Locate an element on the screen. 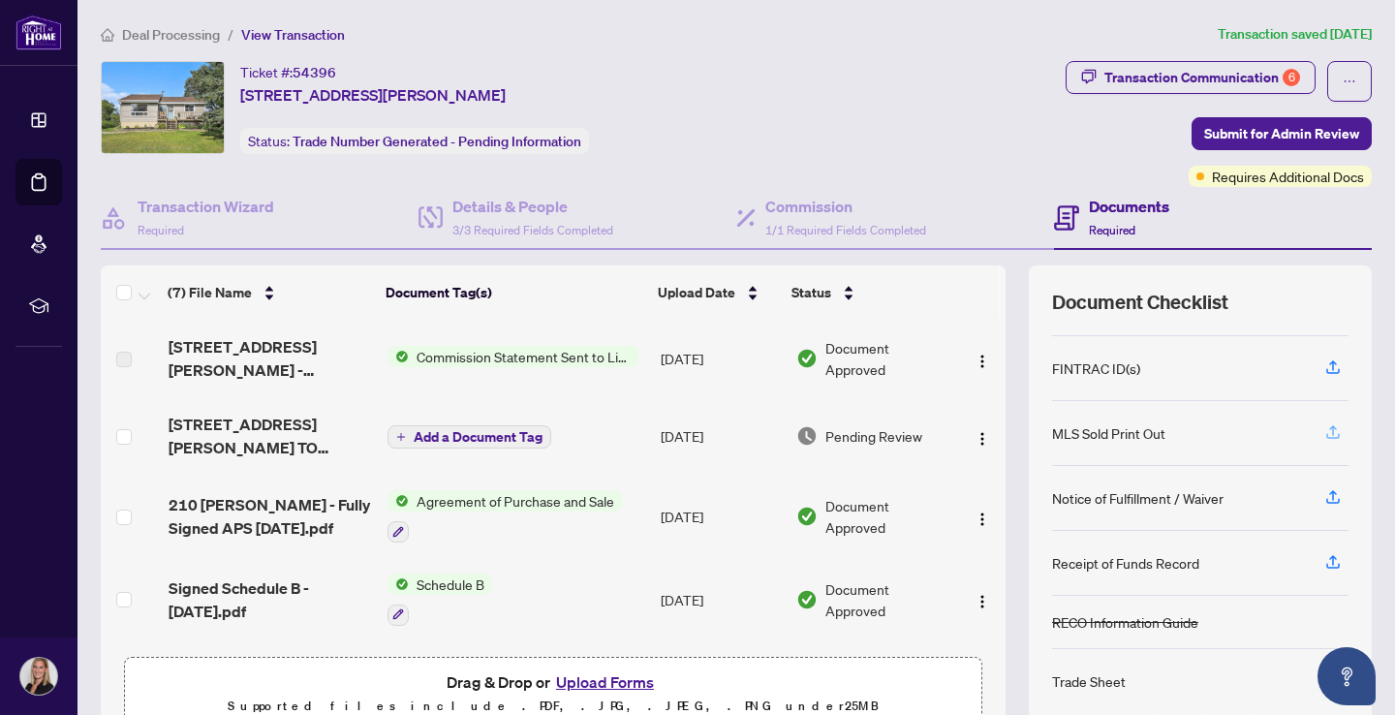 The image size is (1395, 715). span: Deal Processing is located at coordinates (170, 35).